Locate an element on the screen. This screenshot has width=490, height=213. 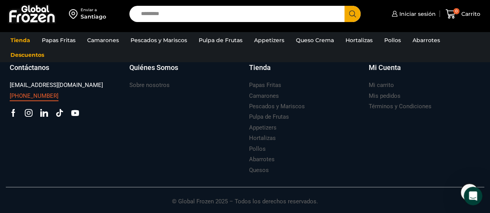
h3: Abarrotes is located at coordinates (262, 160).